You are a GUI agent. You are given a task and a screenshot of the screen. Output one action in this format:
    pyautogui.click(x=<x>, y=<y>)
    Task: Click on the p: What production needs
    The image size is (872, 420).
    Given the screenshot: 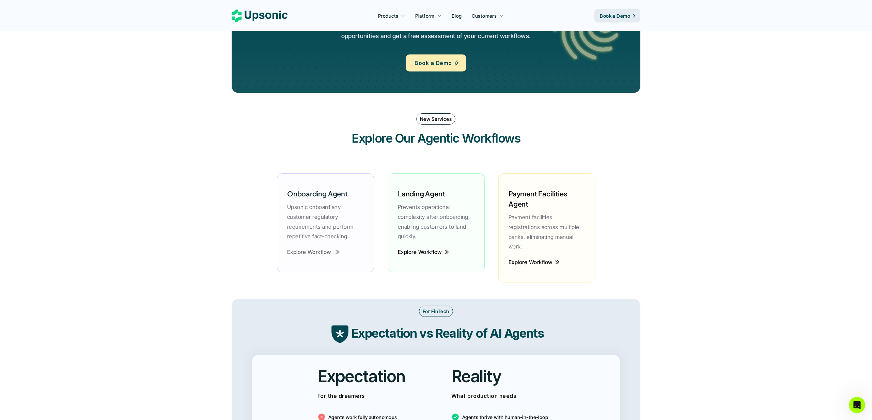 What is the action you would take?
    pyautogui.click(x=503, y=396)
    